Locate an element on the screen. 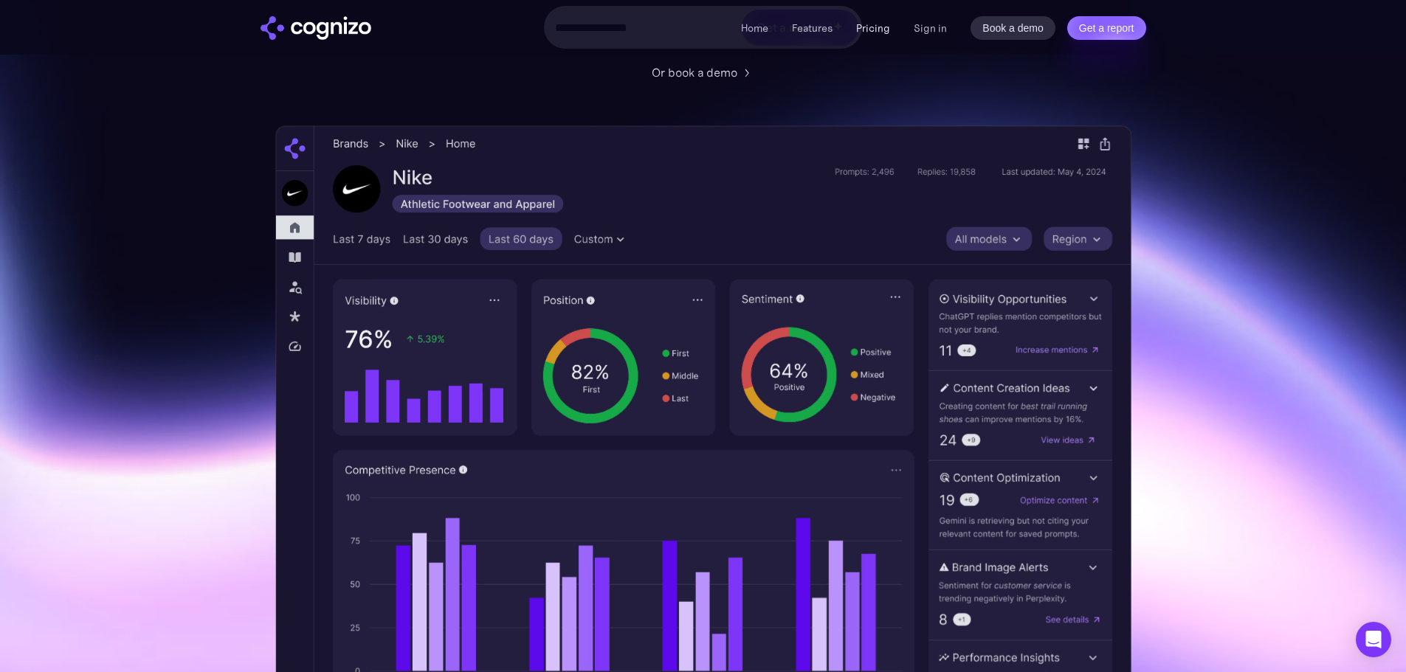 The width and height of the screenshot is (1406, 672). a: Get a report is located at coordinates (1106, 28).